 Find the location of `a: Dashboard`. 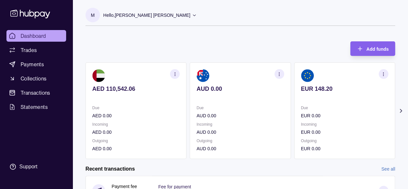

a: Dashboard is located at coordinates (36, 36).